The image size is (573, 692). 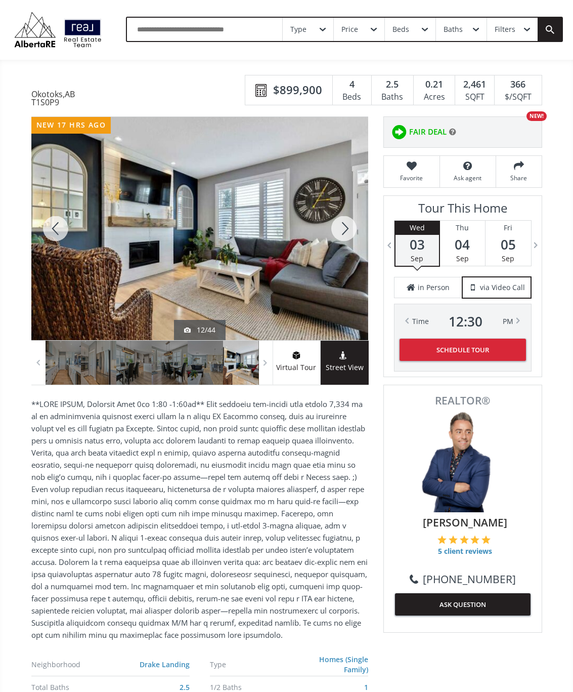 I want to click on span: Virtual Tour, so click(x=297, y=367).